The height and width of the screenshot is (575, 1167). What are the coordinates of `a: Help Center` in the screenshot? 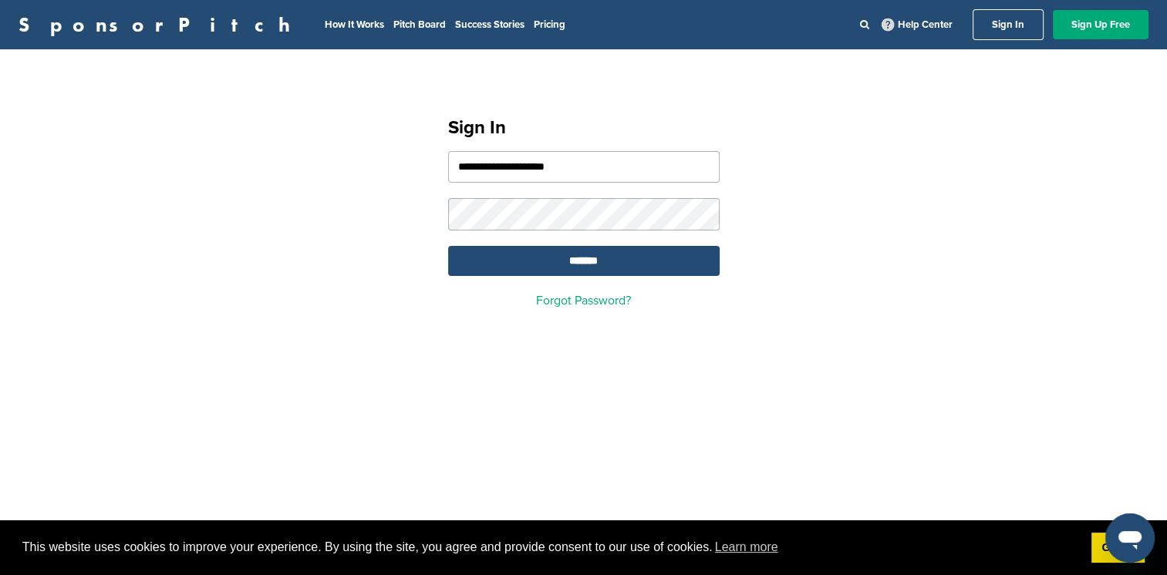 It's located at (917, 25).